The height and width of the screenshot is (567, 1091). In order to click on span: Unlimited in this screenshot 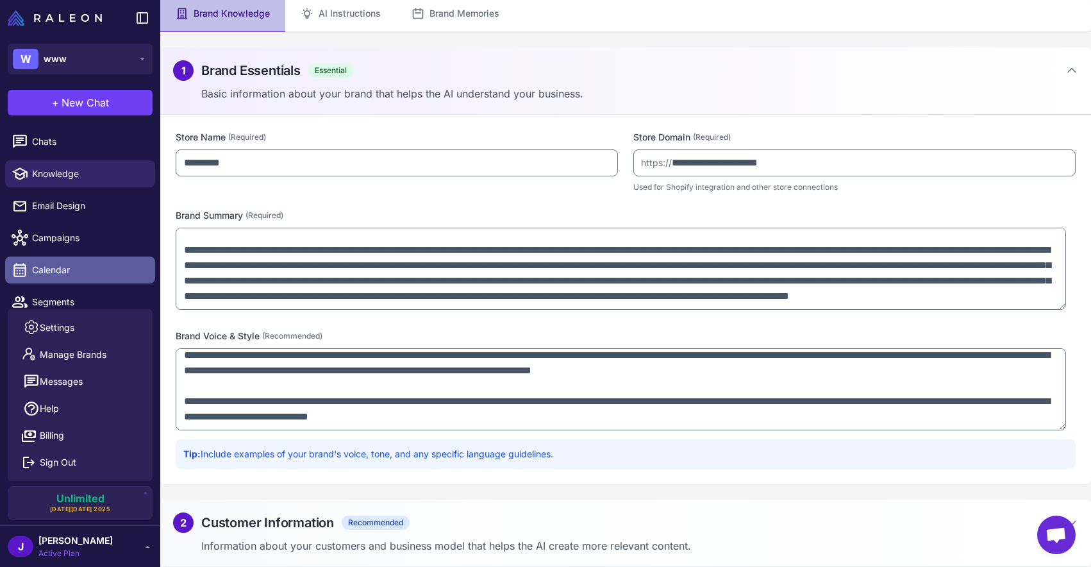, I will do `click(80, 498)`.